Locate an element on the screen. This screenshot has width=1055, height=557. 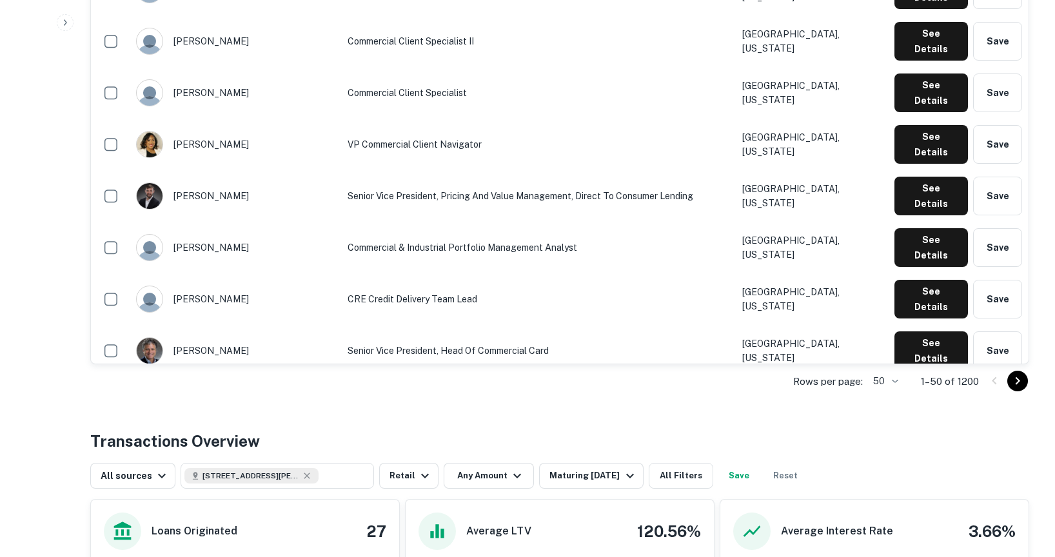
button: Save your search to get updates of matches that match your search criteria. is located at coordinates (739, 476).